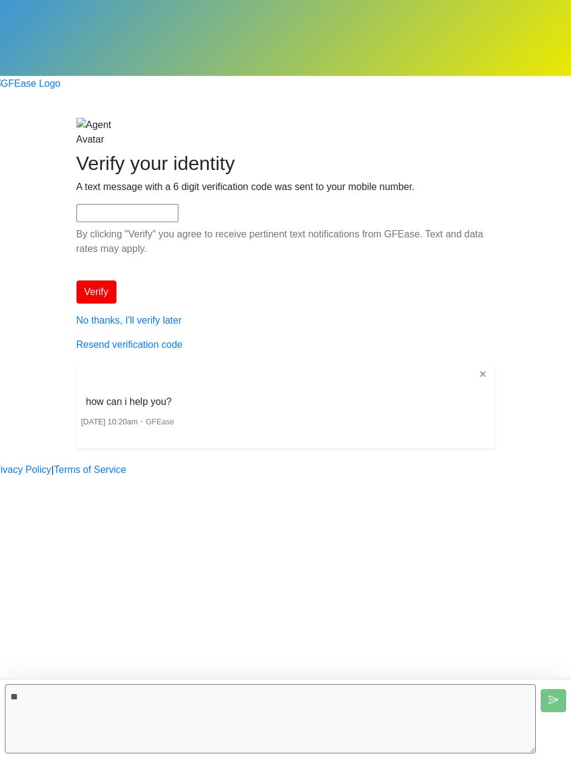 Image resolution: width=571 pixels, height=768 pixels. I want to click on img: Agent Avatar, so click(104, 132).